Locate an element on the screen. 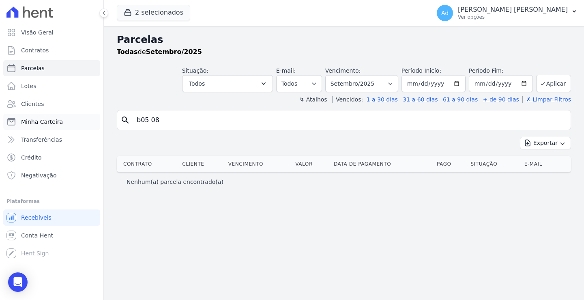 This screenshot has width=584, height=300. span: Transferências is located at coordinates (41, 140).